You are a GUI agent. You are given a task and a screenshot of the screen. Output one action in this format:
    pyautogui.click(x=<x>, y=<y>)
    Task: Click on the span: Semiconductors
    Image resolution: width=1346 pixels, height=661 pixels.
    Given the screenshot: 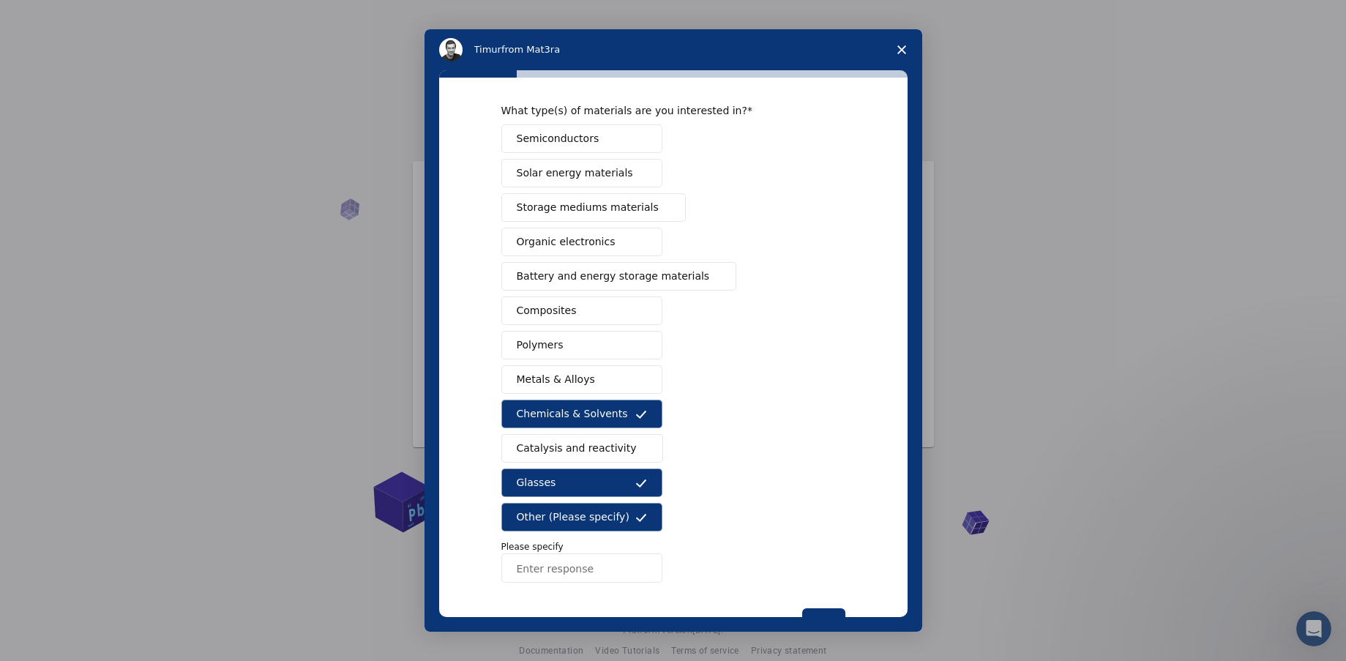 What is the action you would take?
    pyautogui.click(x=558, y=138)
    